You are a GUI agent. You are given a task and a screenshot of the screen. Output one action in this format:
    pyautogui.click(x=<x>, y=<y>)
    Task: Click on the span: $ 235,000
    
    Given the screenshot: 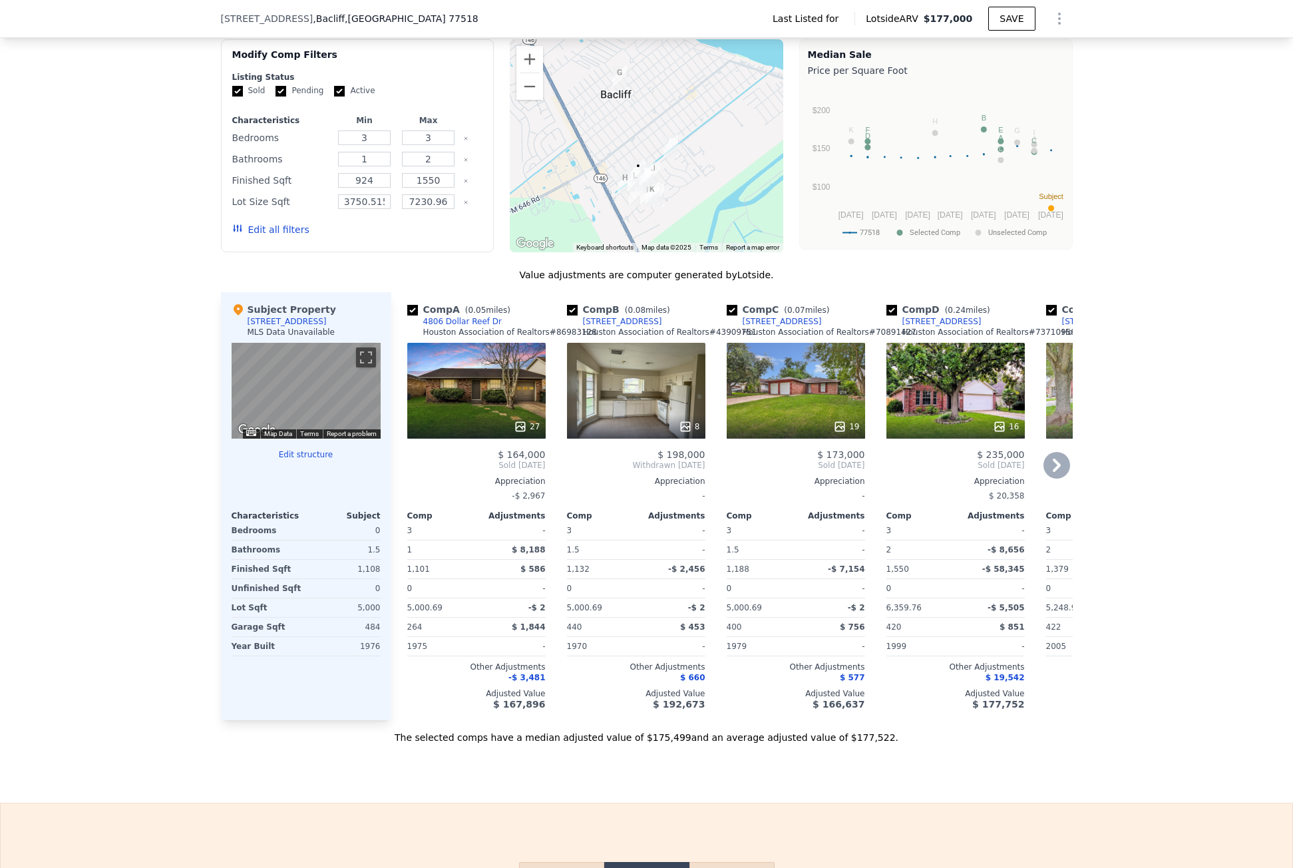 What is the action you would take?
    pyautogui.click(x=1000, y=454)
    